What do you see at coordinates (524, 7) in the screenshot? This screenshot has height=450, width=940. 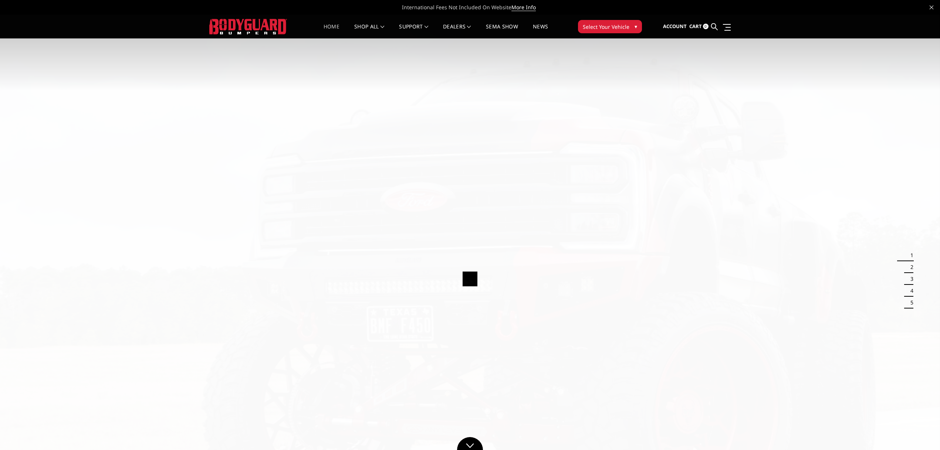 I see `a: More Info` at bounding box center [524, 7].